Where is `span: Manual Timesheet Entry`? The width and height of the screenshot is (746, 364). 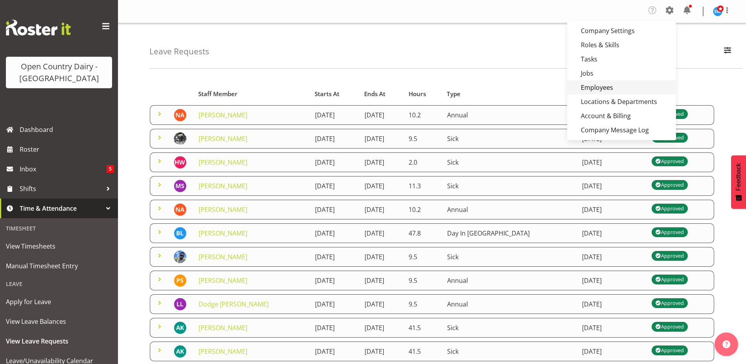 span: Manual Timesheet Entry is located at coordinates (59, 266).